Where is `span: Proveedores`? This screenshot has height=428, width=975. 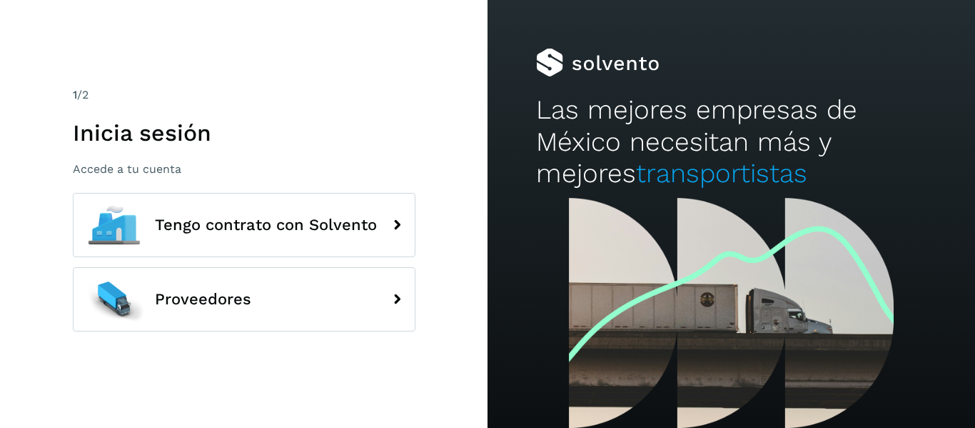 span: Proveedores is located at coordinates (203, 299).